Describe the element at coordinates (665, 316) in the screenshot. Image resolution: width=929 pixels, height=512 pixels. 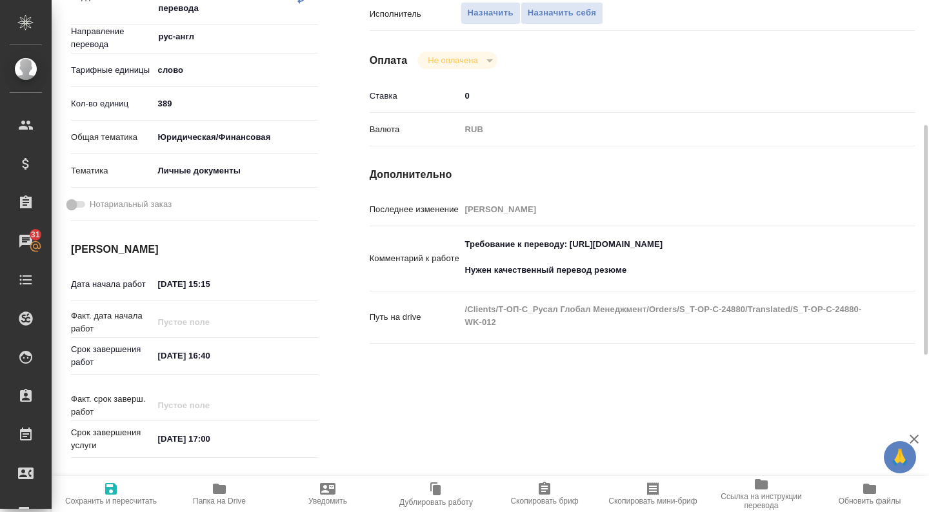
I see `textarea: /Clients/Т-ОП-С_Русал Глобал Менеджмент/Orders/S_T-OP-C-24880/Translated/S_T-OP-C-24880-WK-012` at that location.